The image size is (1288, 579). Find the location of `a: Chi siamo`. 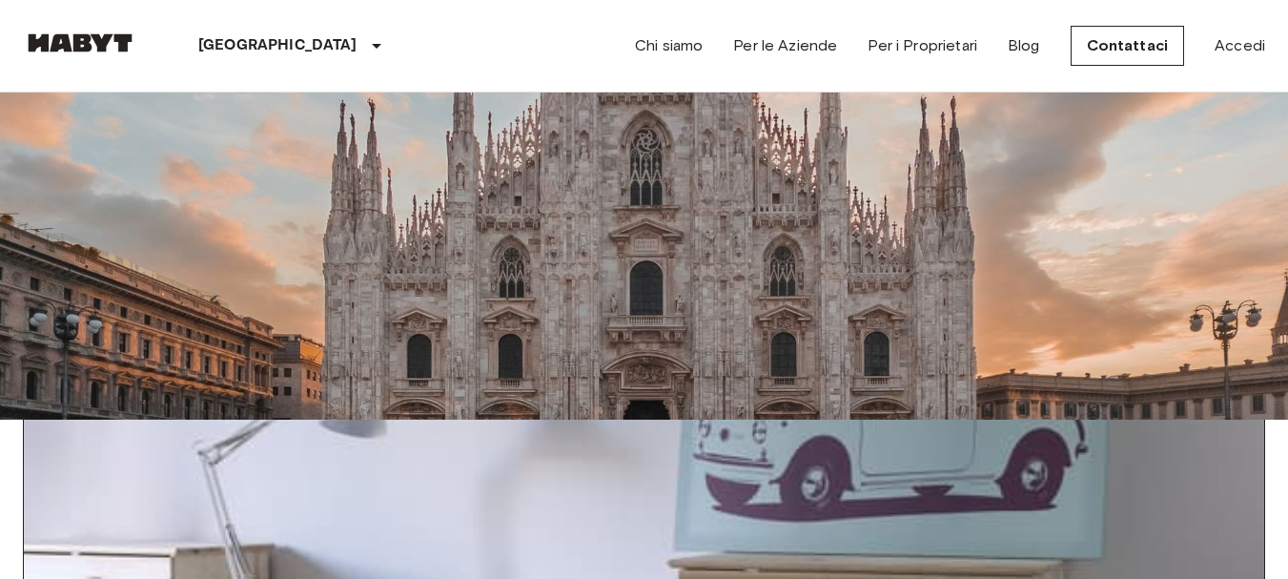

a: Chi siamo is located at coordinates (669, 46).